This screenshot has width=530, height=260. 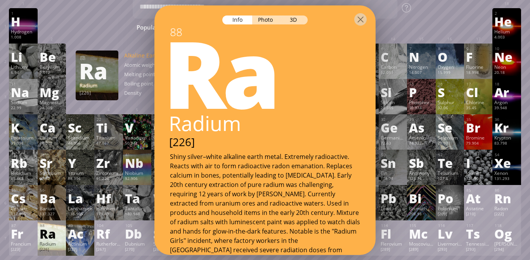 What do you see at coordinates (479, 225) in the screenshot?
I see `div: 117` at bounding box center [479, 225].